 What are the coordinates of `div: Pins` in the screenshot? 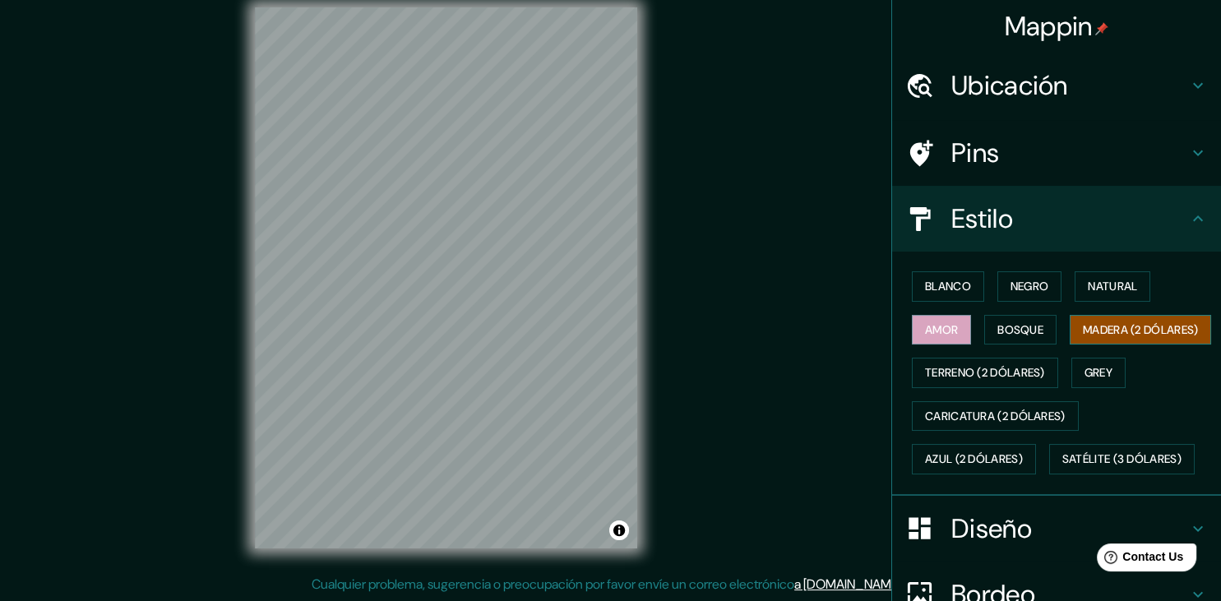 It's located at (1057, 153).